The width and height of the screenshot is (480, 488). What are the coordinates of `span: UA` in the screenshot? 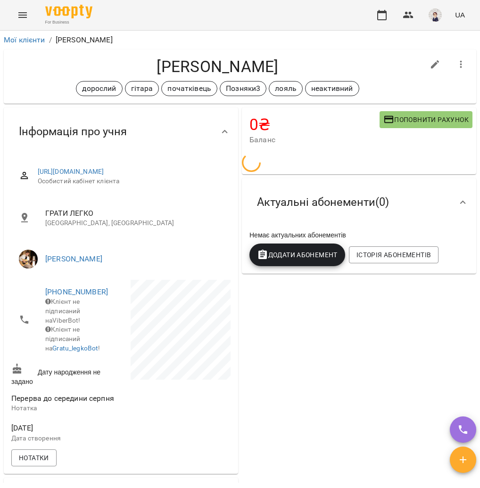 It's located at (459, 15).